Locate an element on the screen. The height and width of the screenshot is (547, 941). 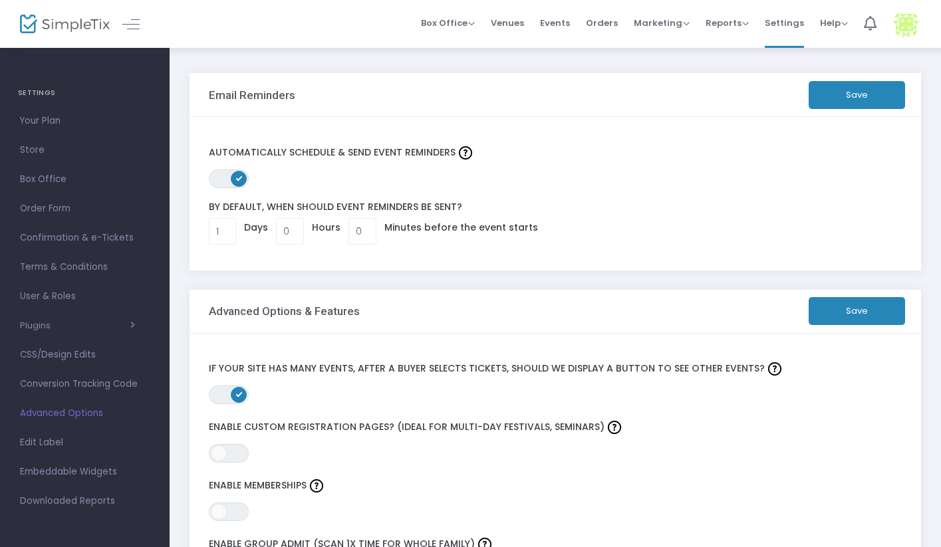
label: If your site has many events, after a buyer selects tickets, should we display a button to see ot... is located at coordinates (531, 369).